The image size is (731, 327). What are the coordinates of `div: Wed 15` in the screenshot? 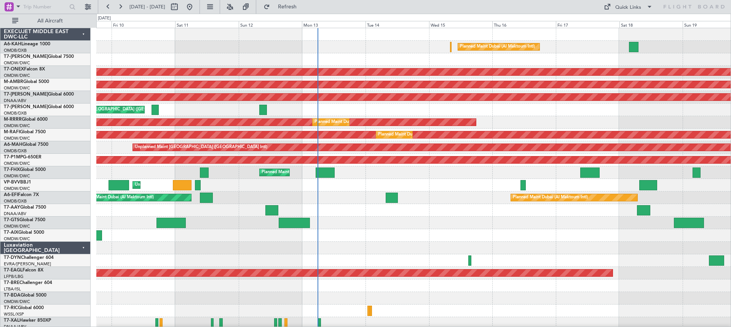 It's located at (461, 24).